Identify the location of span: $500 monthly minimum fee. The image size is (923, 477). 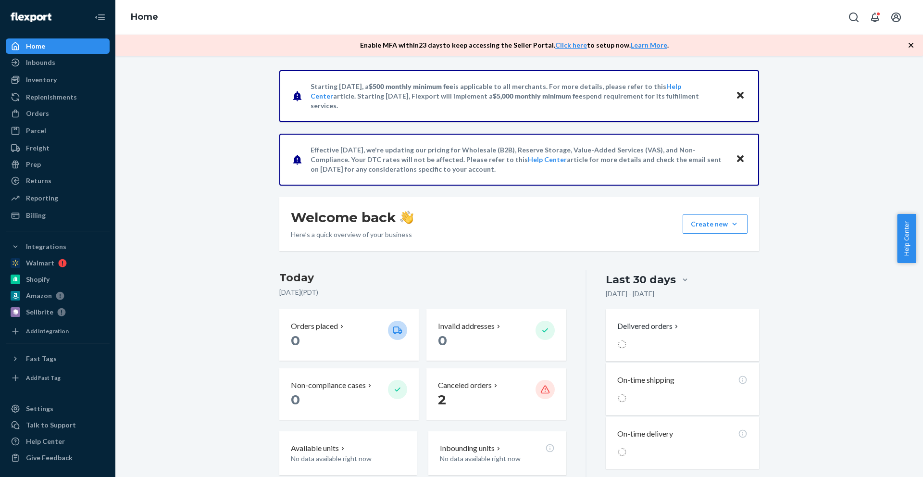
(411, 86).